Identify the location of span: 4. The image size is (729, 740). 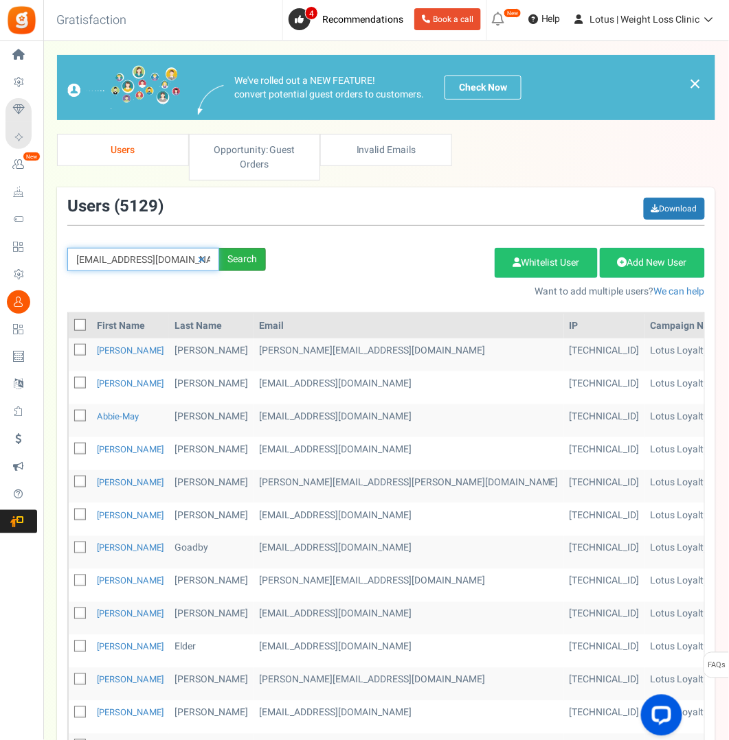
(311, 13).